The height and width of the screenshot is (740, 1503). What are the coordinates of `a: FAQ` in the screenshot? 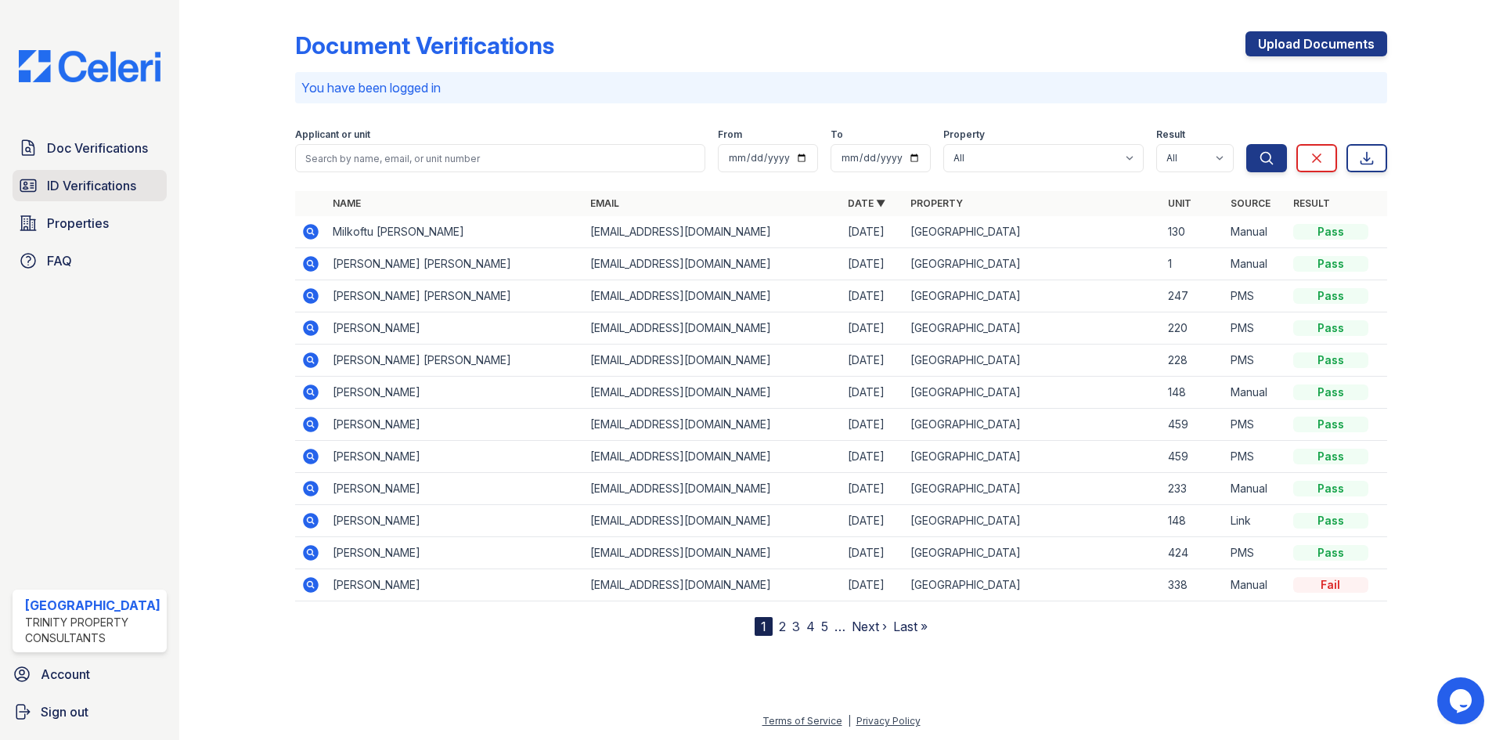 It's located at (89, 261).